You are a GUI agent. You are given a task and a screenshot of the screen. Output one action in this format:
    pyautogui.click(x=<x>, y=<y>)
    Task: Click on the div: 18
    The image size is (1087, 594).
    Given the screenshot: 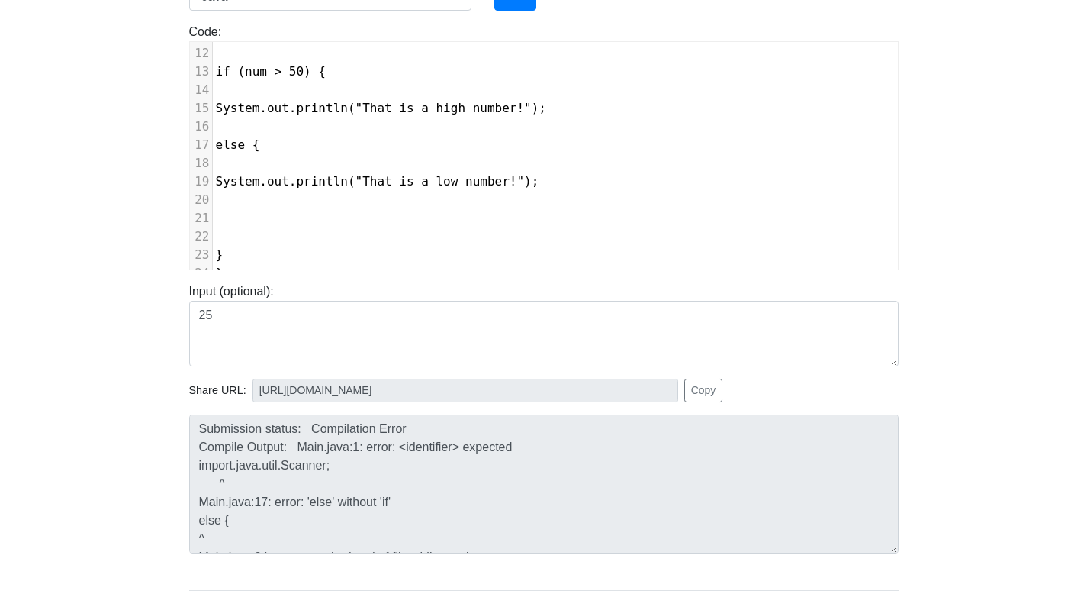 What is the action you would take?
    pyautogui.click(x=201, y=163)
    